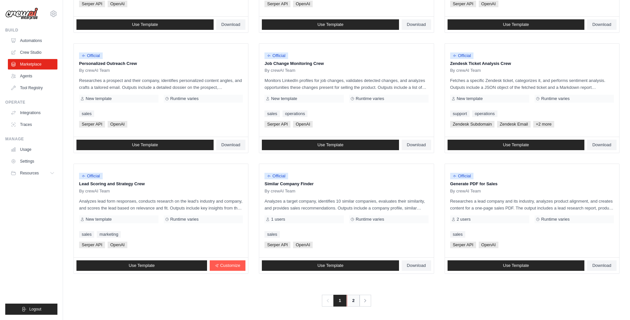 Image resolution: width=630 pixels, height=320 pixels. What do you see at coordinates (31, 309) in the screenshot?
I see `button: Logout` at bounding box center [31, 309].